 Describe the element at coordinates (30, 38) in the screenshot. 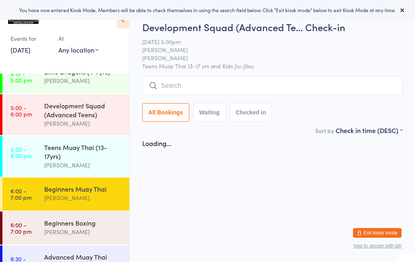

I see `div: Events for` at that location.